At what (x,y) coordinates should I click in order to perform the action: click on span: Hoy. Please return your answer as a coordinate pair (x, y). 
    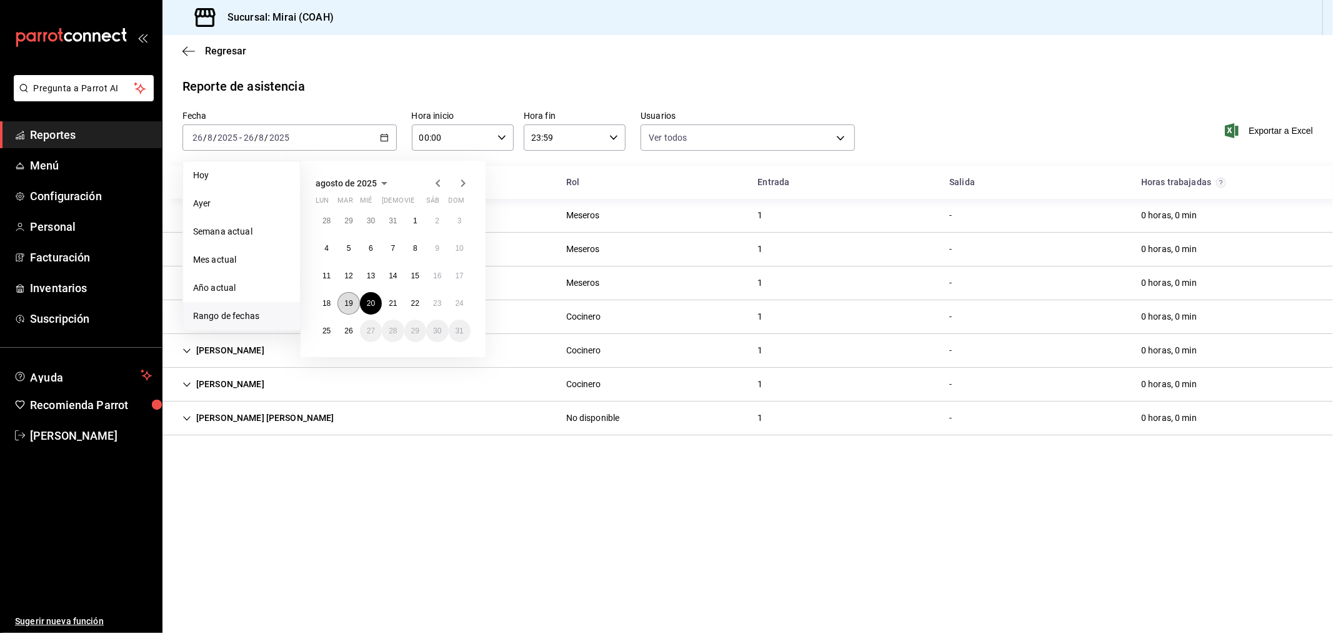
    Looking at the image, I should click on (241, 175).